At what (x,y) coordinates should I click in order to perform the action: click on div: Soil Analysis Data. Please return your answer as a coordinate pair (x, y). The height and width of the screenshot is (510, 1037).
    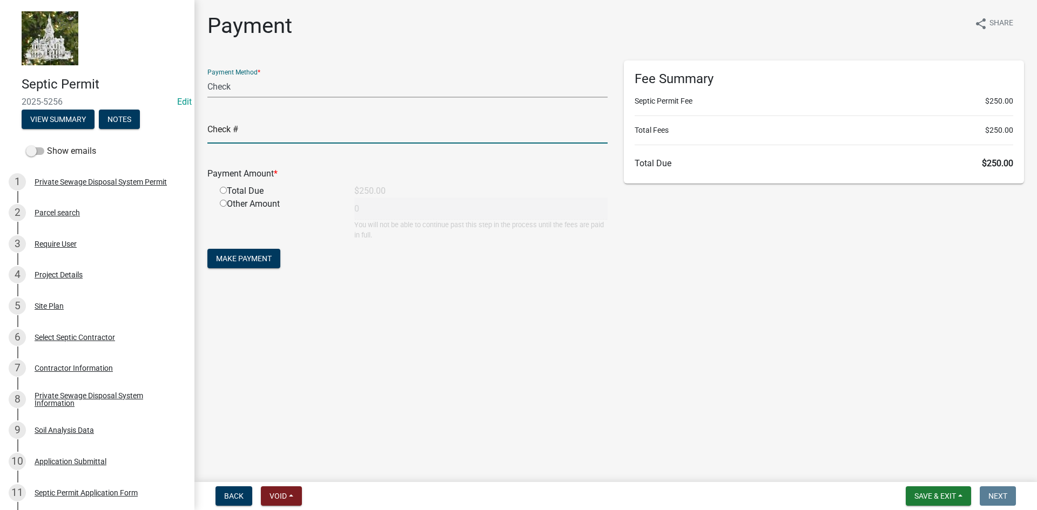
    Looking at the image, I should click on (64, 430).